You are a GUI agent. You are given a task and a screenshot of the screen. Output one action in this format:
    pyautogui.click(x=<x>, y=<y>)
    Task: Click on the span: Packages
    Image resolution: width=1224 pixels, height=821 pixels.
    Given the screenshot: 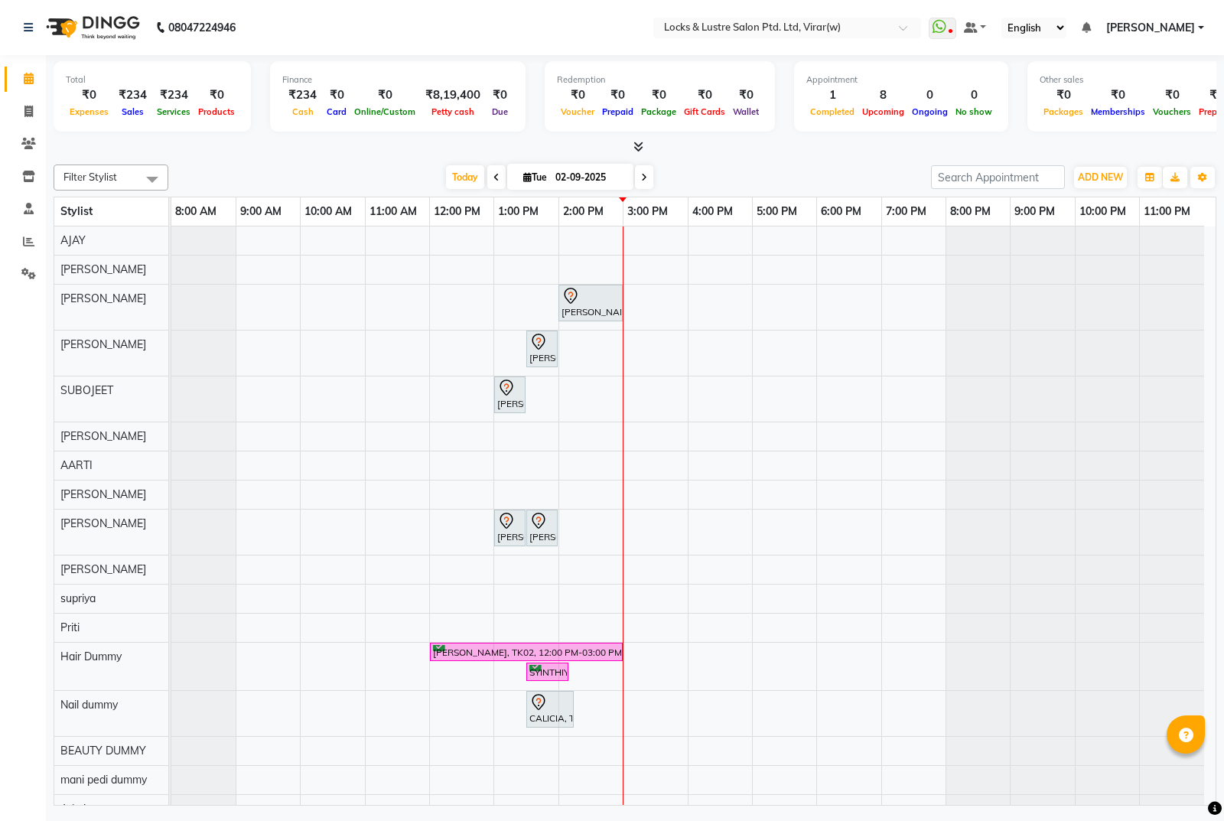 What is the action you would take?
    pyautogui.click(x=1064, y=112)
    